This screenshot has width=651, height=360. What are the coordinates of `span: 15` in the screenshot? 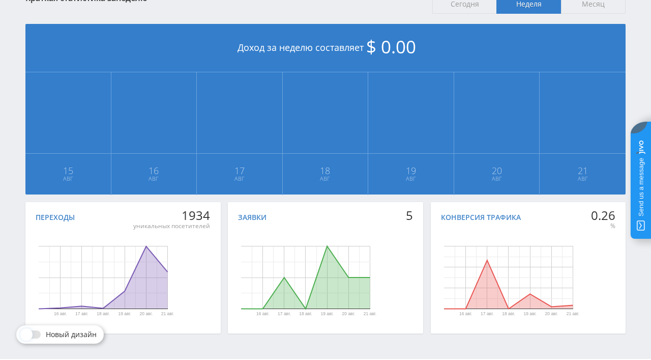 It's located at (68, 170).